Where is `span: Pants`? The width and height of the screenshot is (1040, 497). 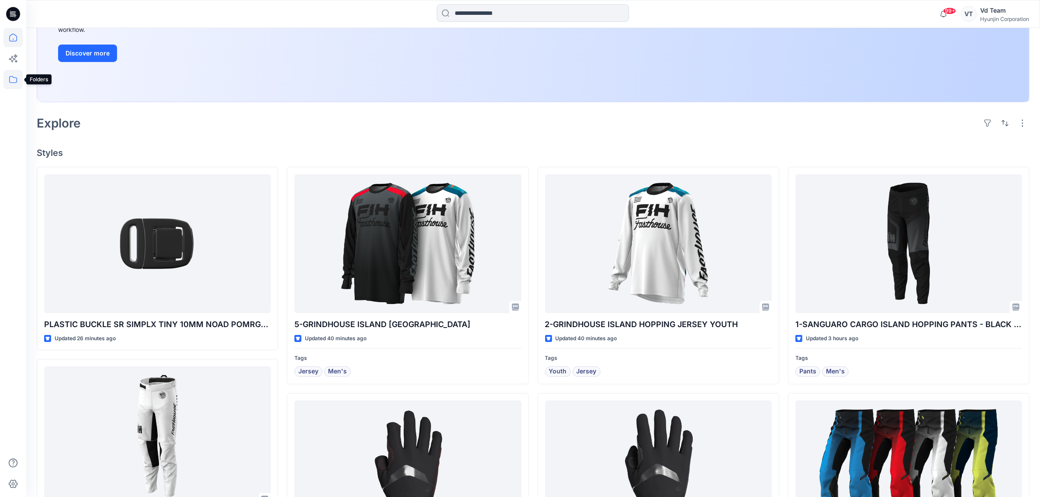 span: Pants is located at coordinates (807, 372).